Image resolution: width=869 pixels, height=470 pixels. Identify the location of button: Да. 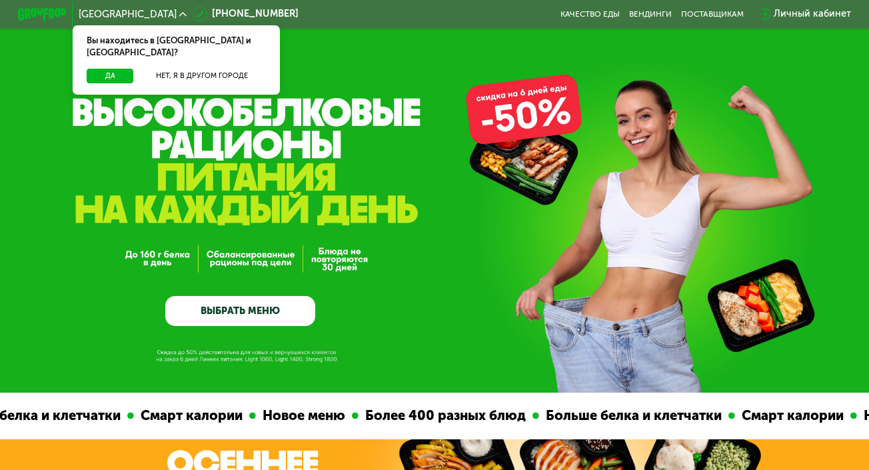
(110, 76).